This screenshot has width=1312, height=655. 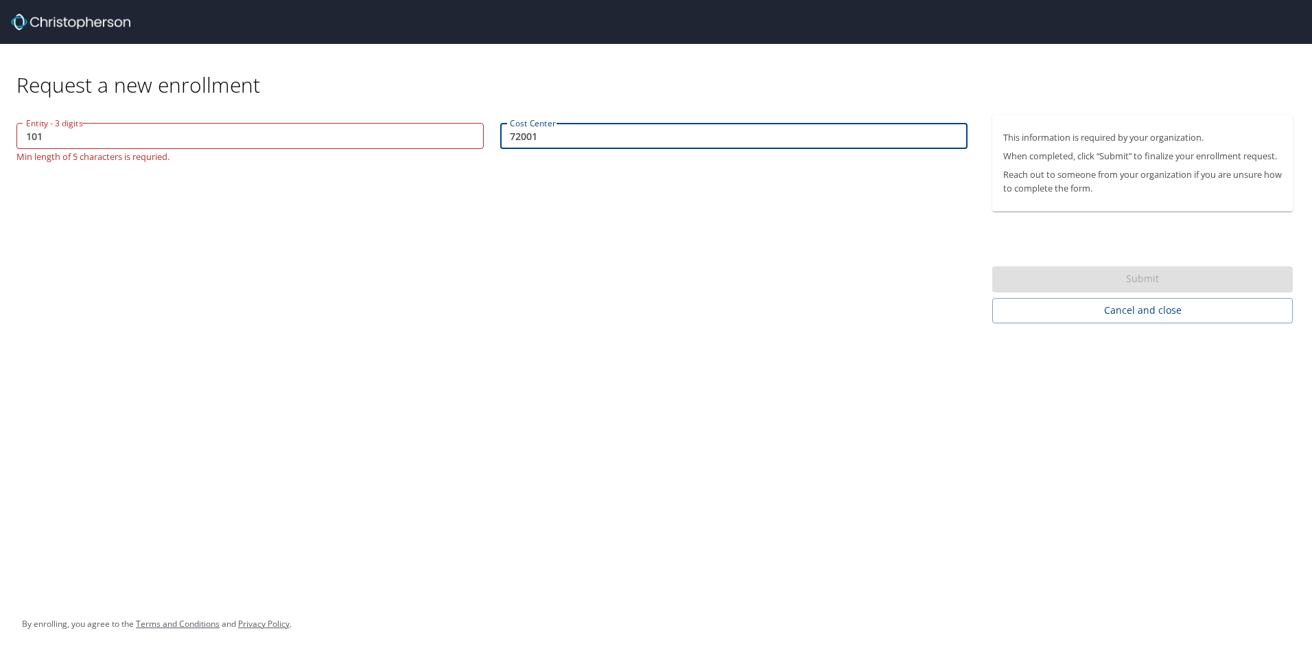 What do you see at coordinates (250, 155) in the screenshot?
I see `p: Min length of 5 characters is requried.` at bounding box center [250, 155].